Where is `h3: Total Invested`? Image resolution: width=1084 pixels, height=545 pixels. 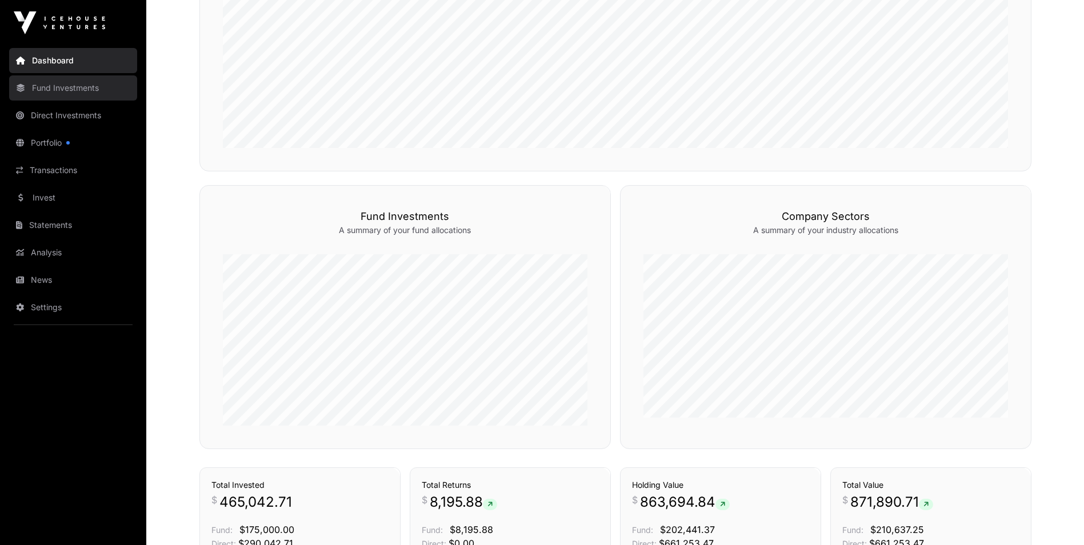
h3: Total Invested is located at coordinates (300, 485).